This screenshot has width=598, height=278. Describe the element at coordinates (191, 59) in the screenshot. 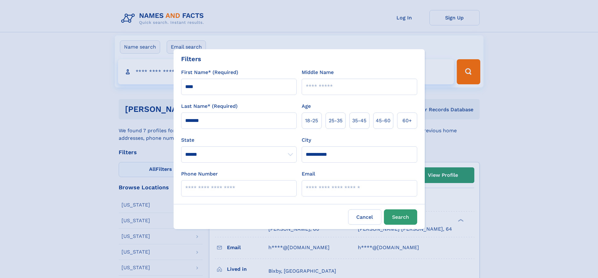

I see `div: Filters` at that location.